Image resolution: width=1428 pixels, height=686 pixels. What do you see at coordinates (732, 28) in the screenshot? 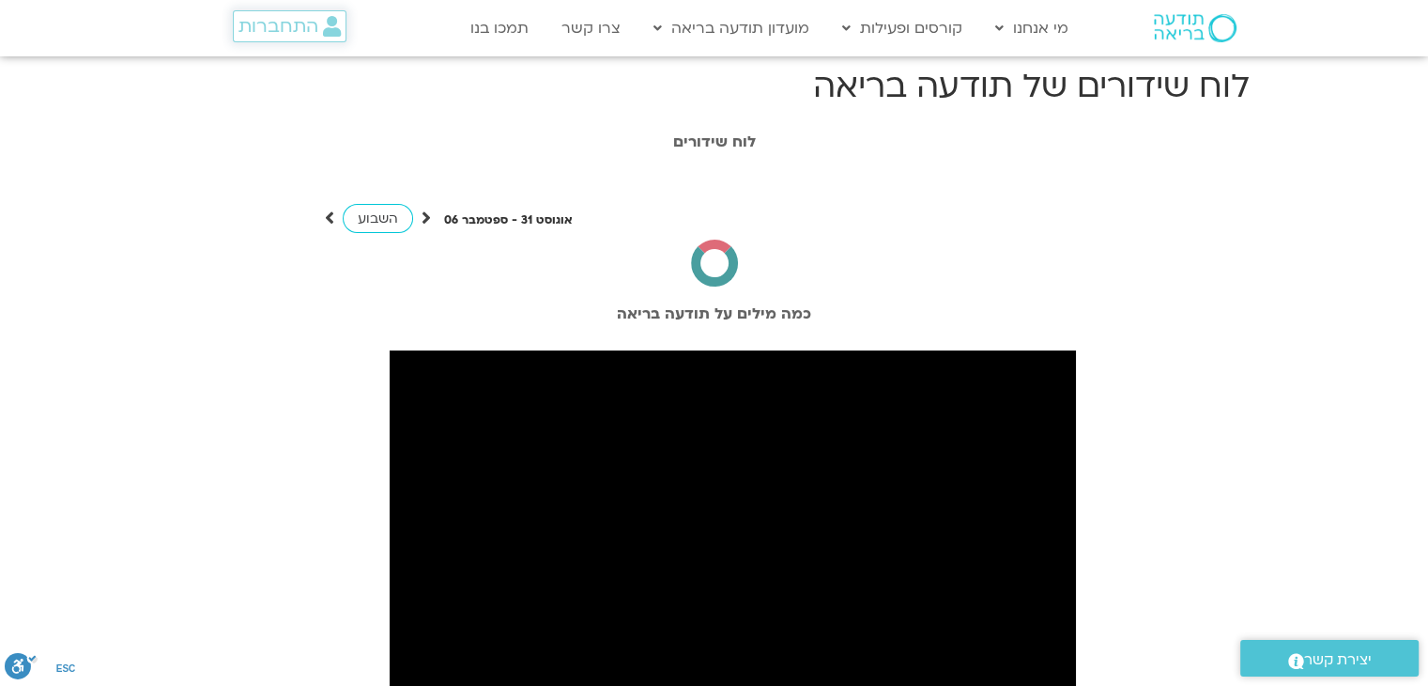
I see `a: מועדון תודעה בריאה` at bounding box center [732, 28].